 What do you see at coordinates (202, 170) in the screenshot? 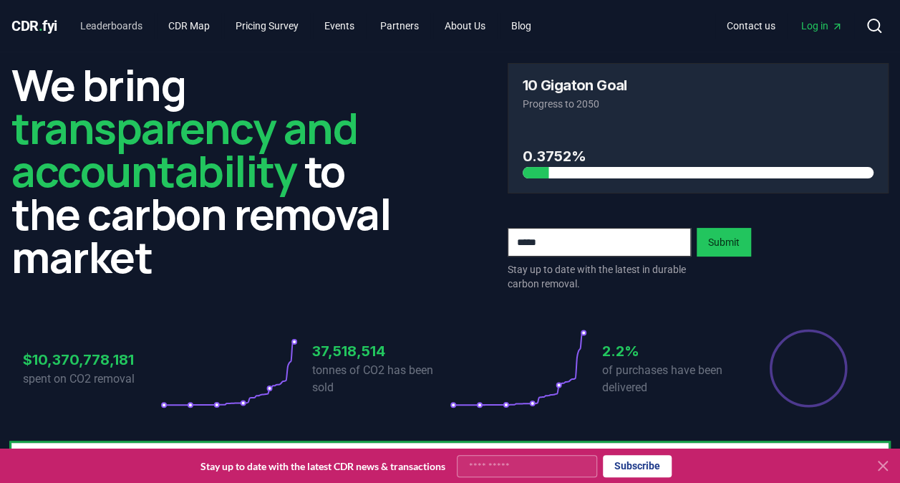
I see `h2: We bring to the carbon removal market` at bounding box center [202, 170].